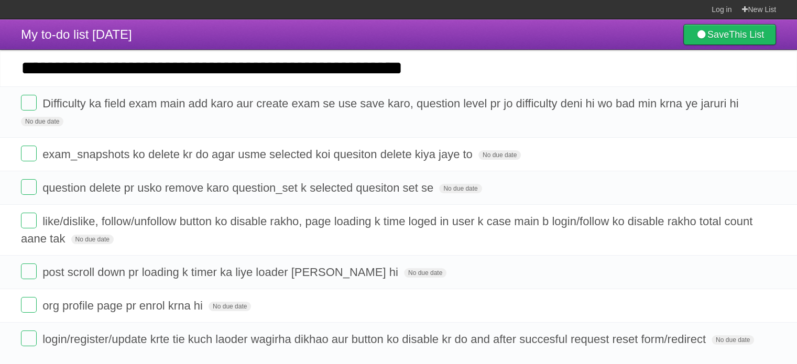 Image resolution: width=797 pixels, height=364 pixels. I want to click on span: Difficulty ka field exam main add karo aur create exam se use save karo, question level pr jo dif..., so click(392, 103).